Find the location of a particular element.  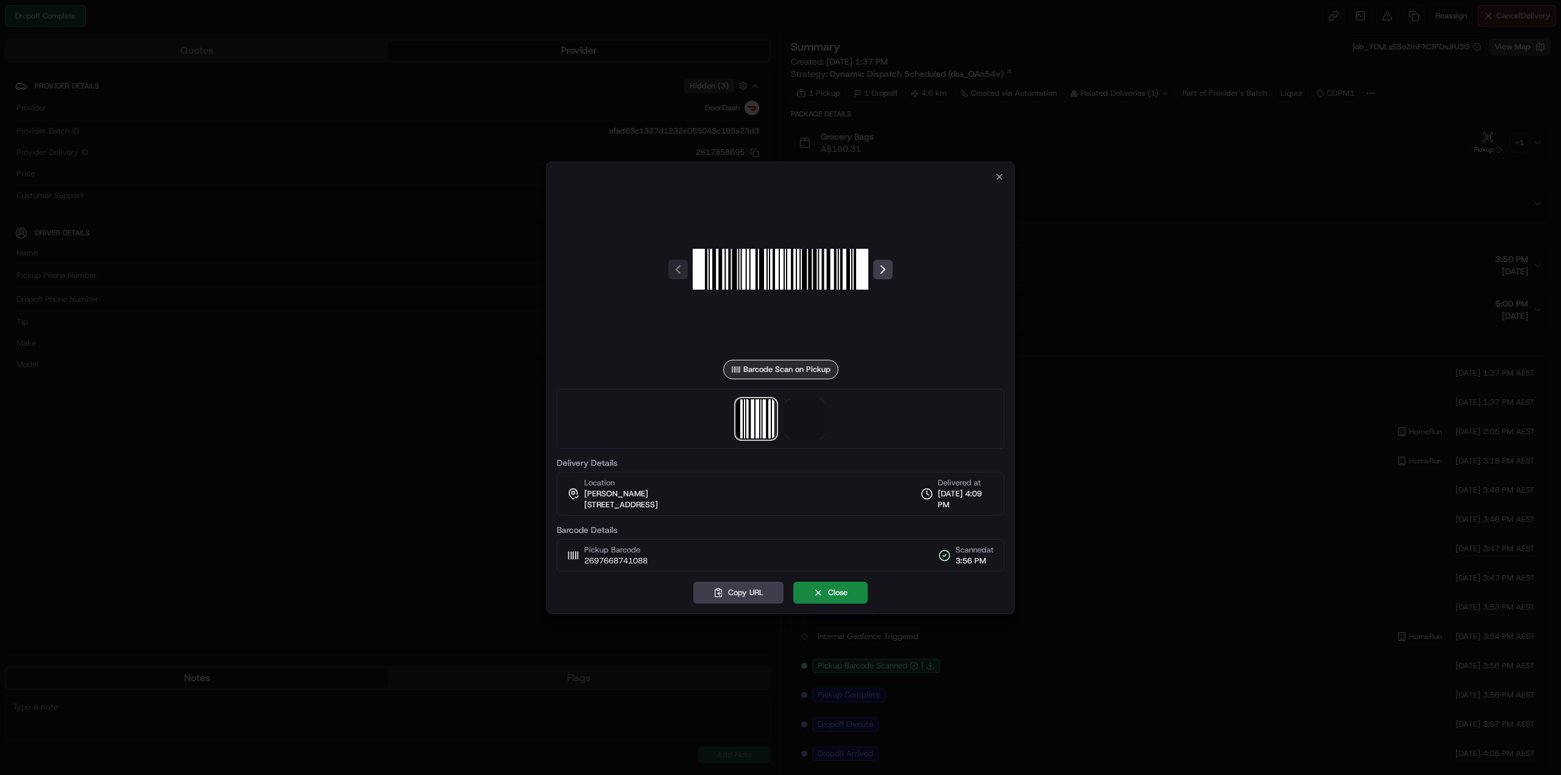

button: Copy URL is located at coordinates (738, 593).